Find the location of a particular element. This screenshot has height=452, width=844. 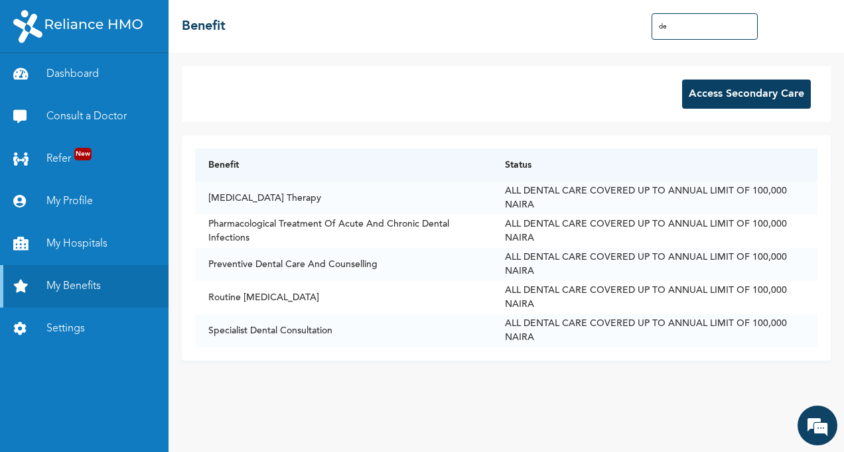

span: Conversation is located at coordinates (68, 410).